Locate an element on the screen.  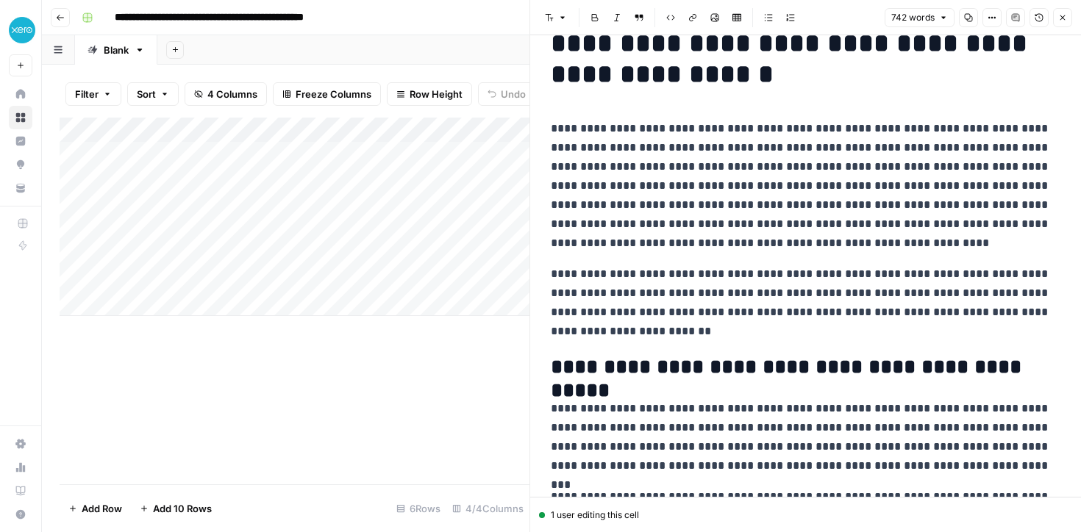
span: Freeze Columns is located at coordinates (333, 94).